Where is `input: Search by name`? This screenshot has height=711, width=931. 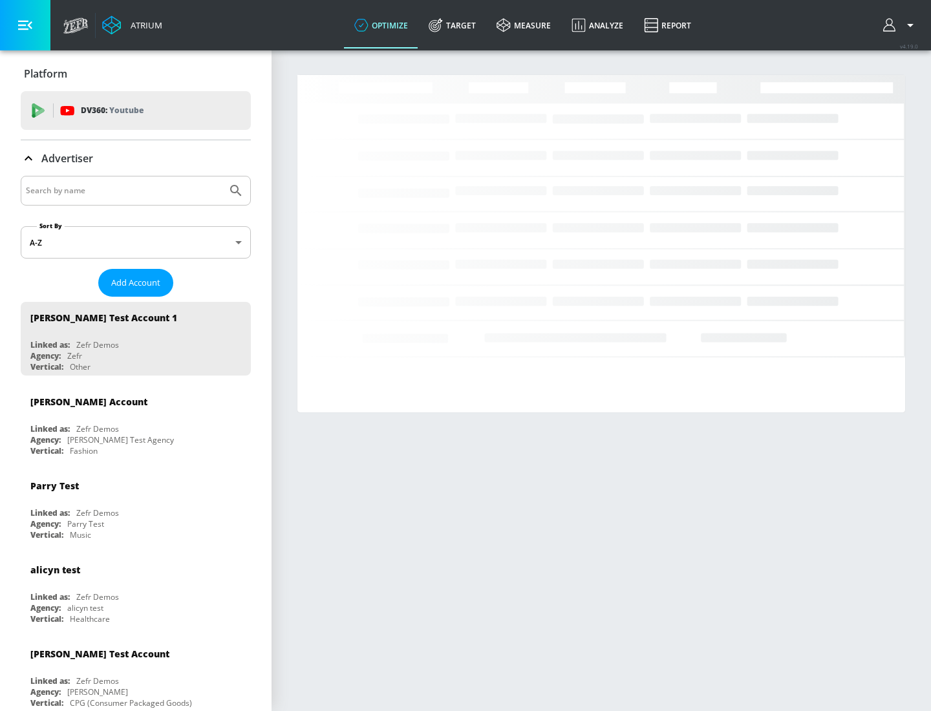
input: Search by name is located at coordinates (123, 191).